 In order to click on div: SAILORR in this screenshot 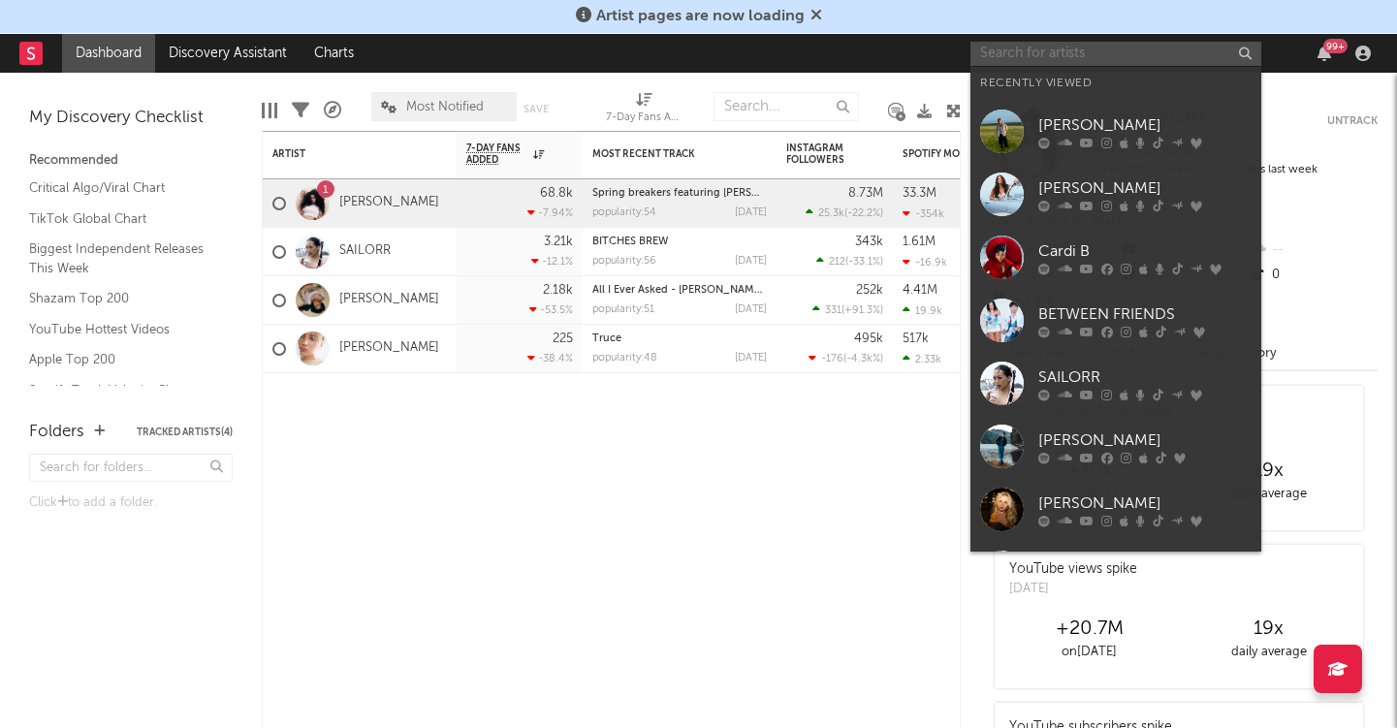, I will do `click(1145, 377)`.